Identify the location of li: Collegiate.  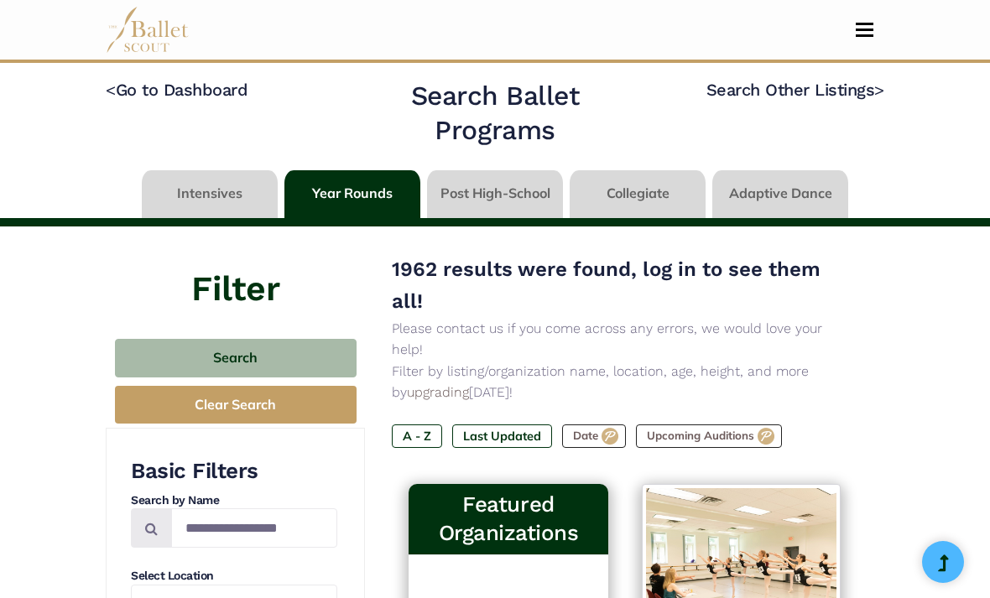
(638, 194).